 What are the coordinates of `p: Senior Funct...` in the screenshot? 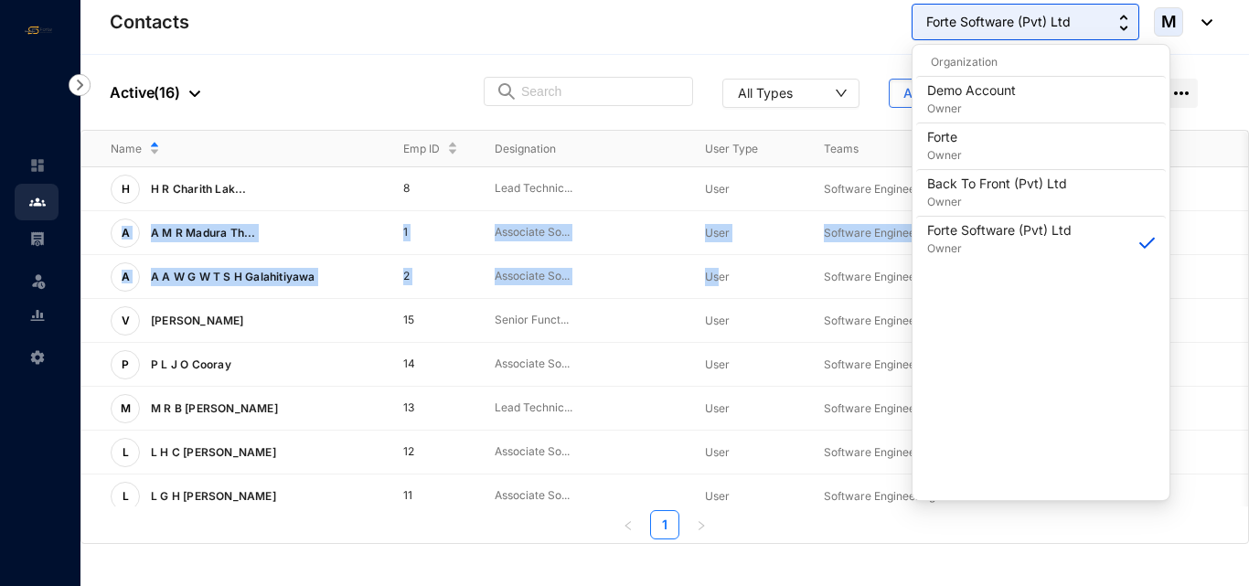 It's located at (585, 320).